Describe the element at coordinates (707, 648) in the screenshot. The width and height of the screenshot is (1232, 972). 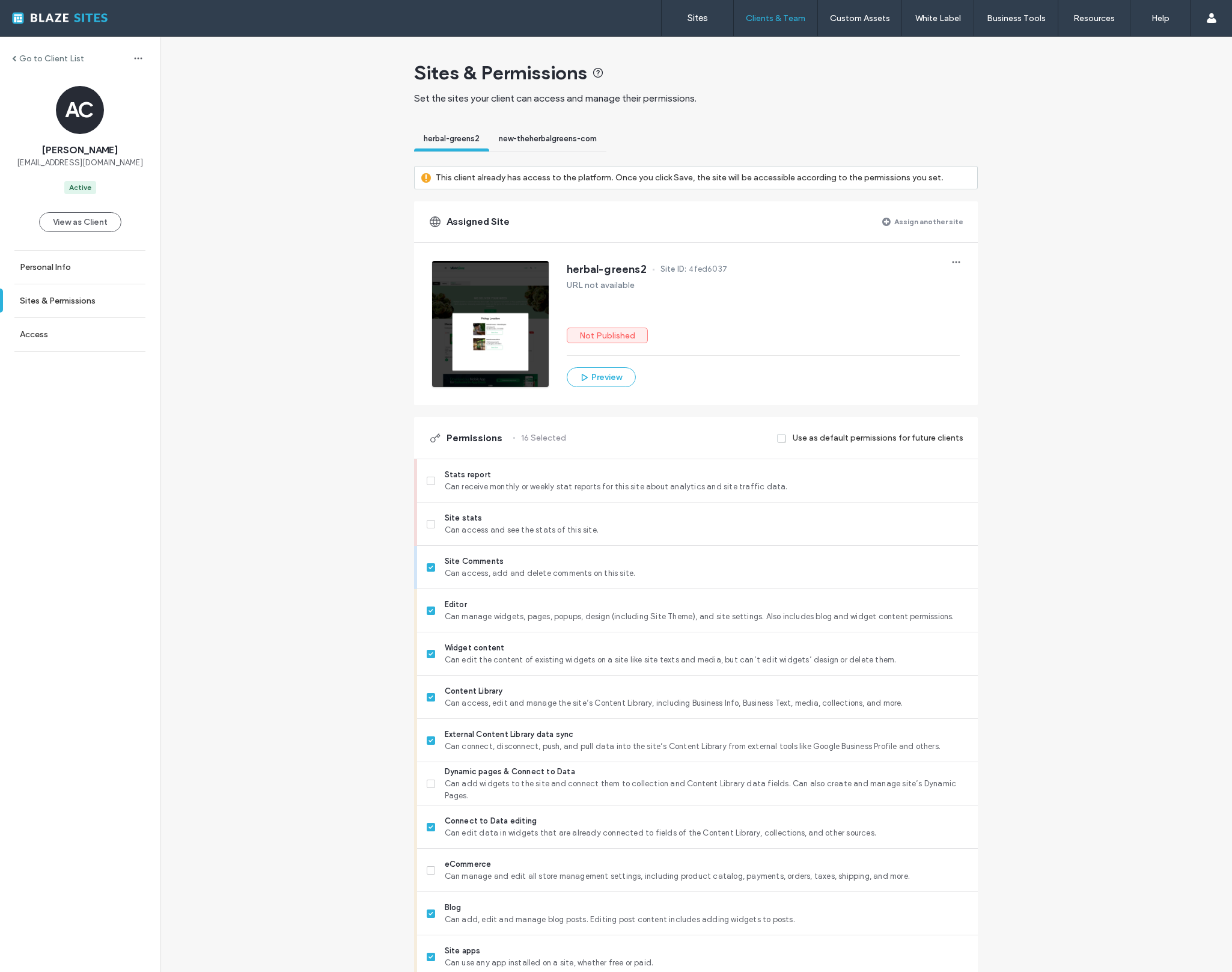
I see `span: Widget content` at that location.